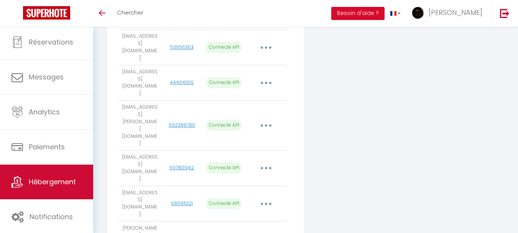 The width and height of the screenshot is (518, 233). Describe the element at coordinates (44, 112) in the screenshot. I see `span: Analytics` at that location.